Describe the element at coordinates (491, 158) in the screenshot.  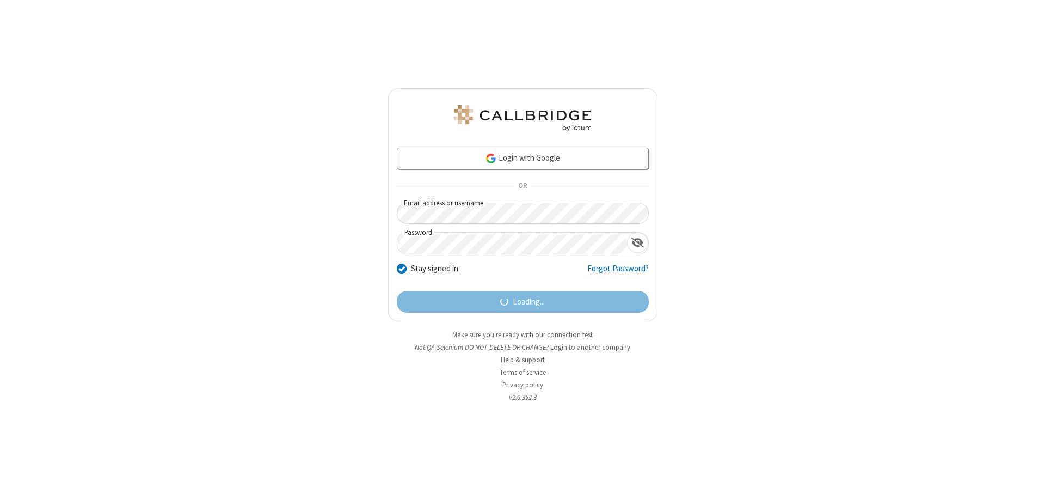
I see `img: google-icon.png` at that location.